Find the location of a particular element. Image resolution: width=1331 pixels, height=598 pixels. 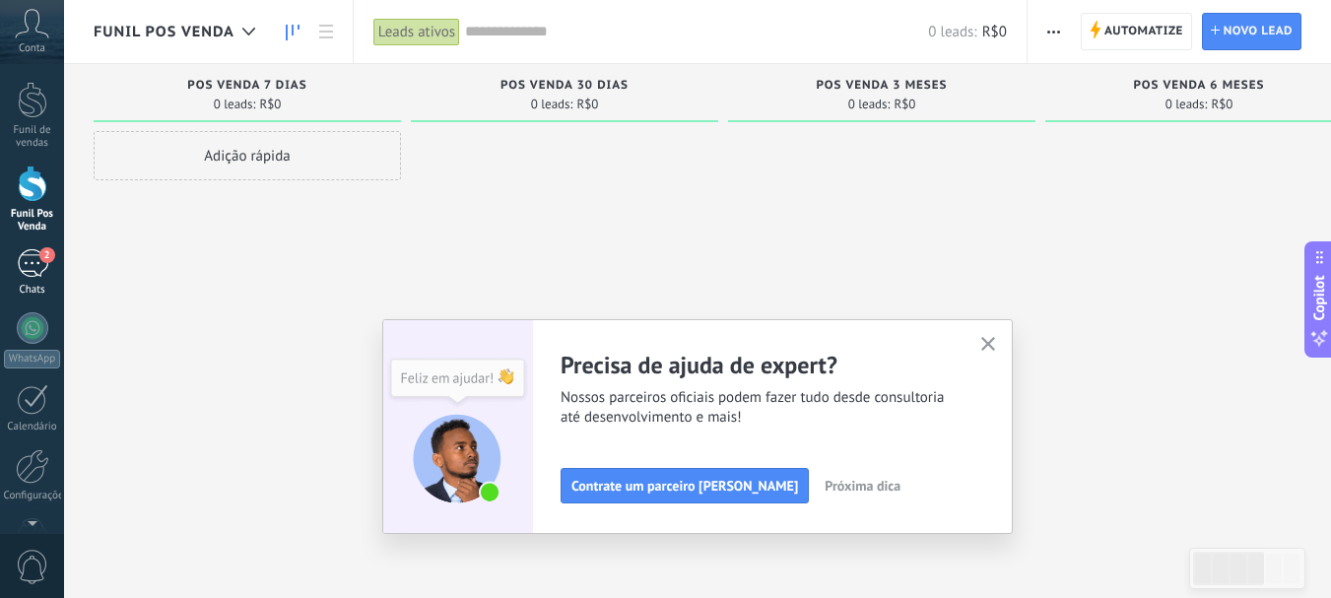

span: Pos Venda 7 Dias is located at coordinates (246, 86).